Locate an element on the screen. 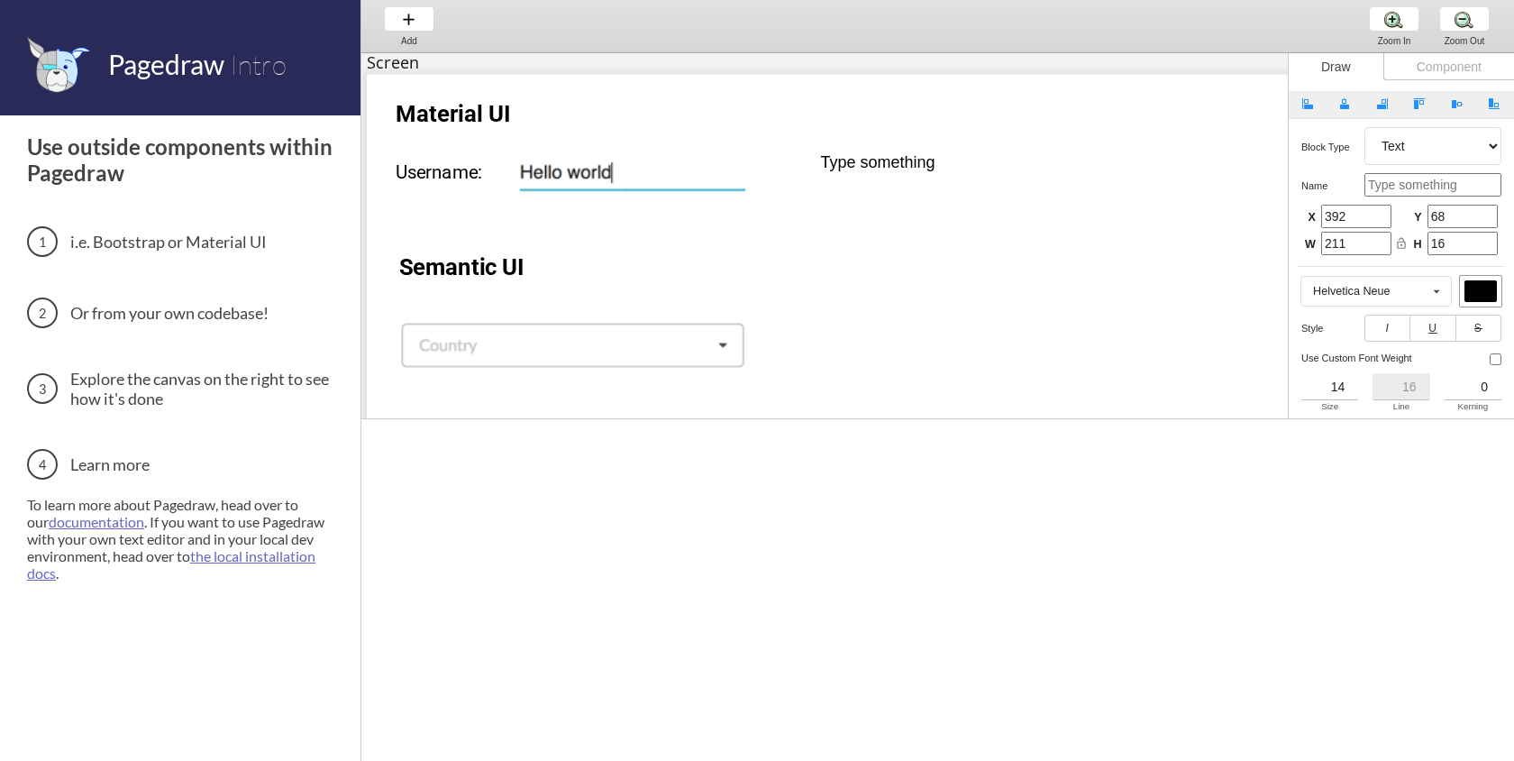 This screenshot has height=761, width=1514. h3: i.e. Bootstrap or Material UI is located at coordinates (182, 241).